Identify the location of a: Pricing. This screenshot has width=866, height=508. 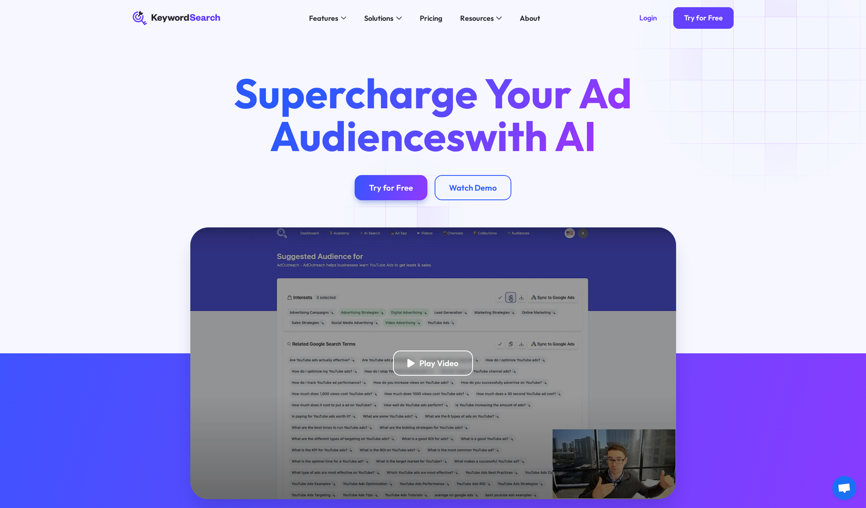
(431, 18).